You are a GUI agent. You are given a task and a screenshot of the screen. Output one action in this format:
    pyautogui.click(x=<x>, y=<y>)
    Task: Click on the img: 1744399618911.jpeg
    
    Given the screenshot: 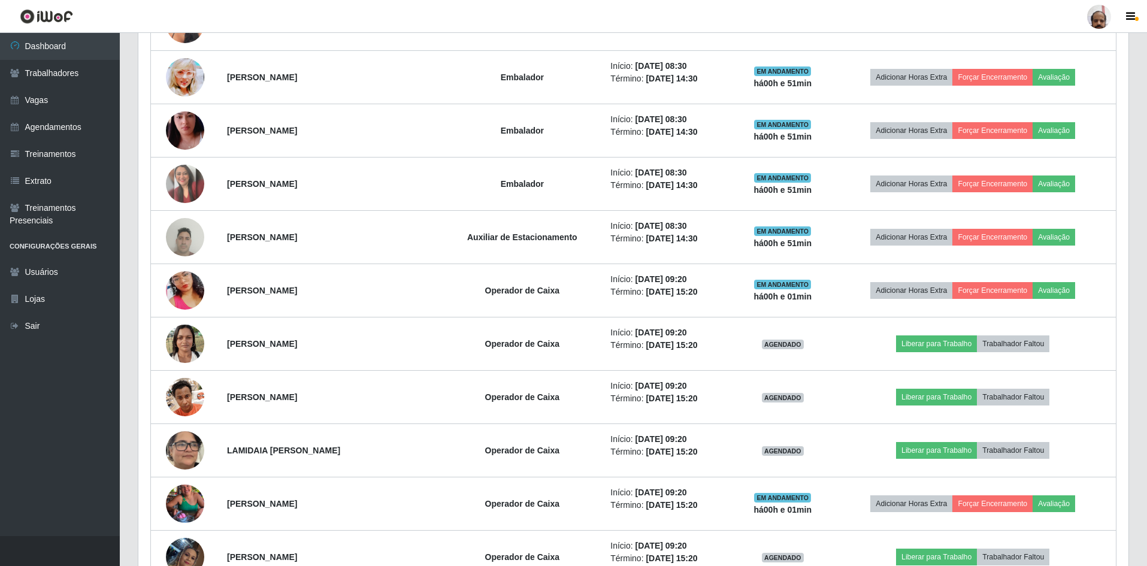 What is the action you would take?
    pyautogui.click(x=185, y=504)
    